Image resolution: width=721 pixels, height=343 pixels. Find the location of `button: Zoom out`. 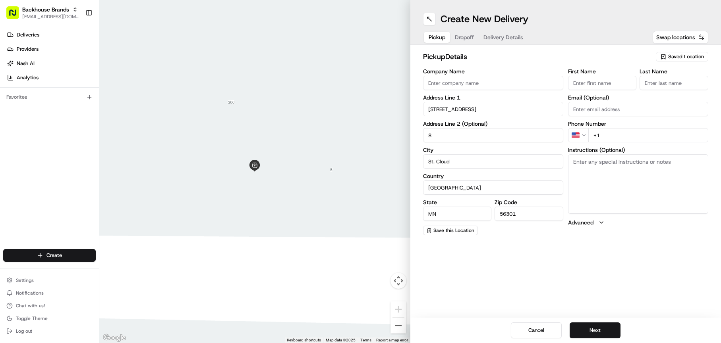

button: Zoom out is located at coordinates (398, 326).